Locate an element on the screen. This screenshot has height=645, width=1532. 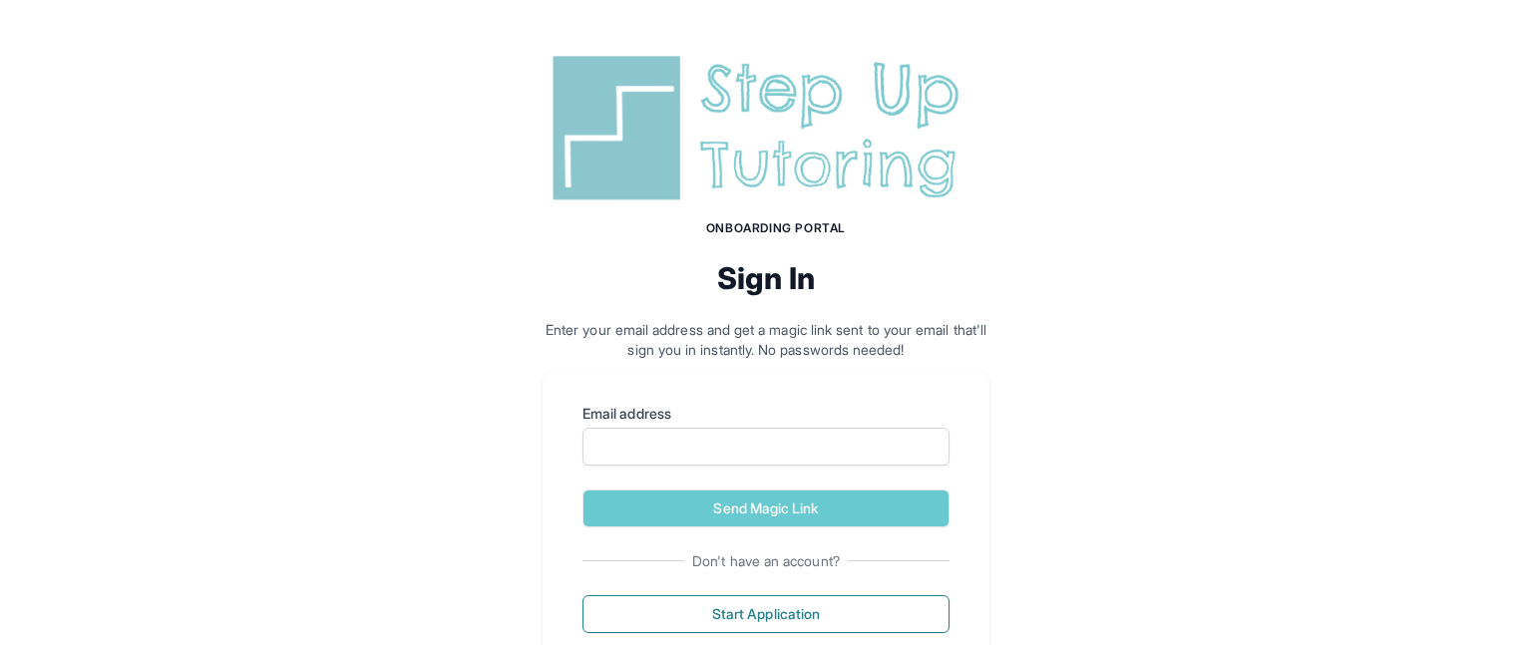
h2: Sign In is located at coordinates (766, 278).